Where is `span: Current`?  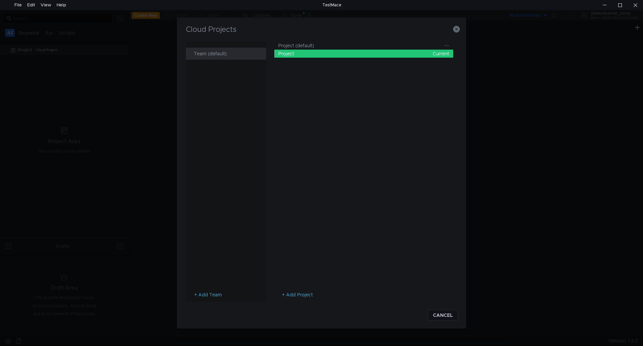
span: Current is located at coordinates (441, 54).